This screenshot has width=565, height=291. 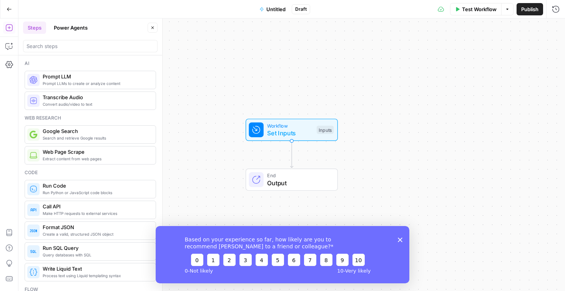 What do you see at coordinates (244, 14) in the screenshot?
I see `div: Close survey` at bounding box center [244, 14].